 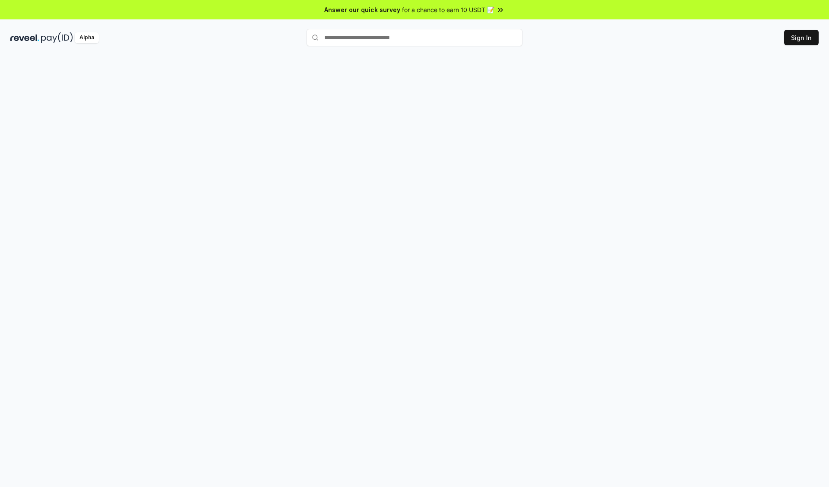 What do you see at coordinates (57, 38) in the screenshot?
I see `img: pay_id` at bounding box center [57, 38].